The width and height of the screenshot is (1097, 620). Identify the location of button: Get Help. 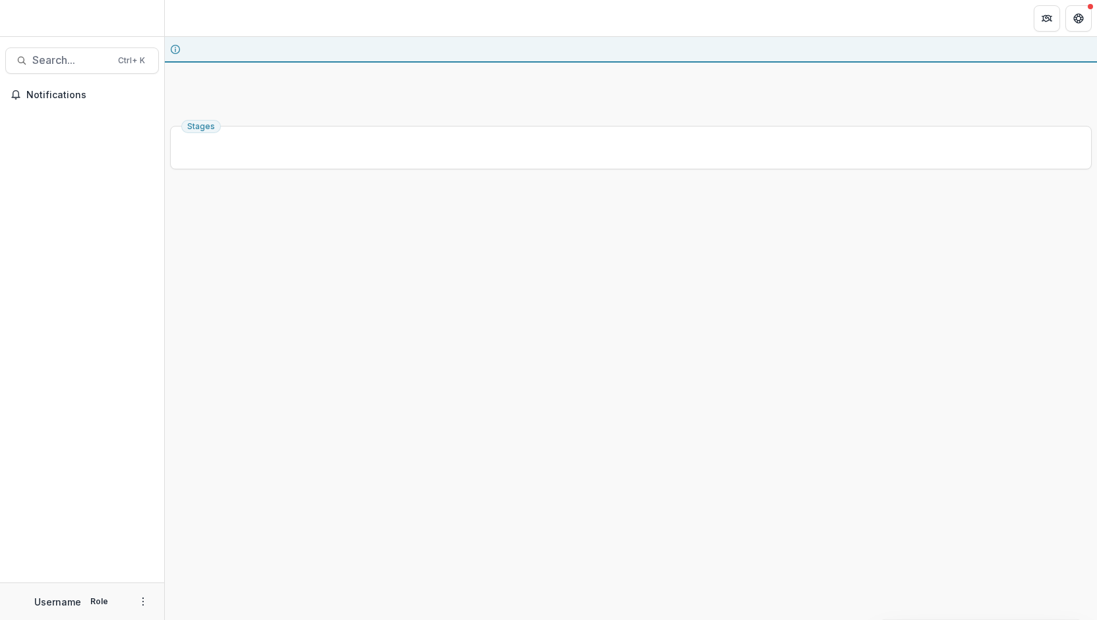
(1078, 18).